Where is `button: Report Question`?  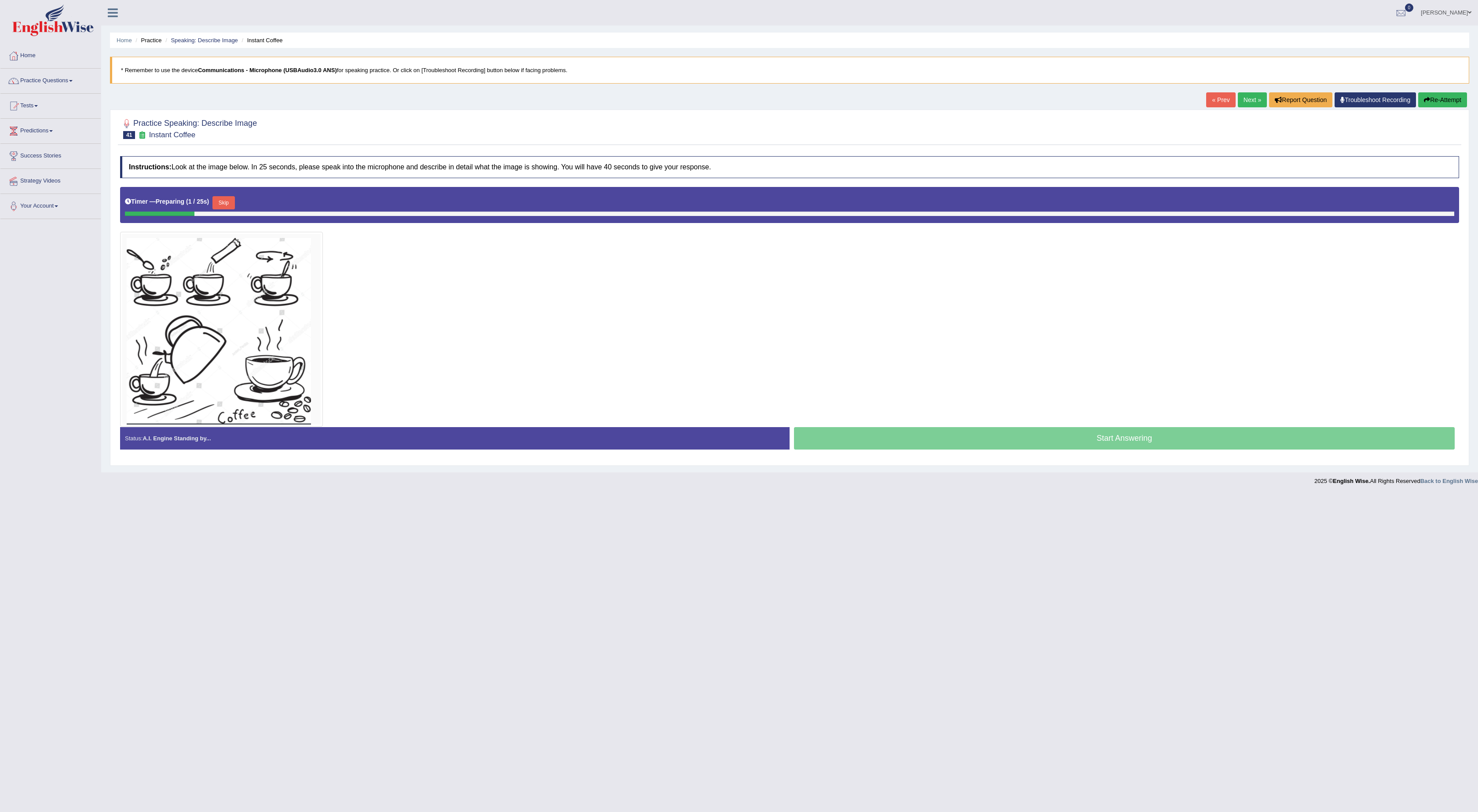
button: Report Question is located at coordinates (1301, 99).